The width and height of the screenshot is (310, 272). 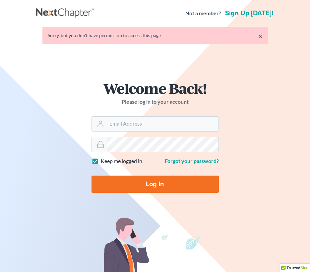 What do you see at coordinates (155, 88) in the screenshot?
I see `h1: Welcome Back!` at bounding box center [155, 88].